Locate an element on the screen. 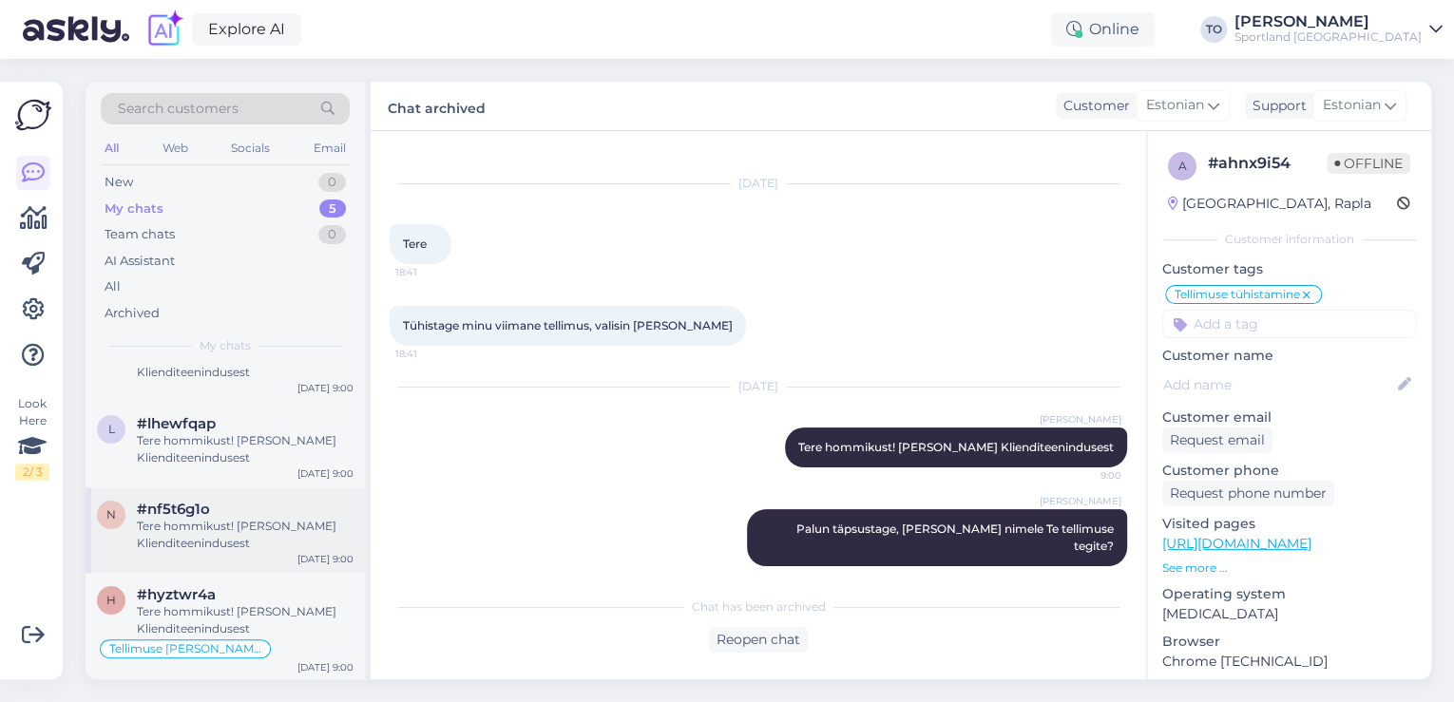 The height and width of the screenshot is (702, 1454). input: Add a tag is located at coordinates (1288, 324).